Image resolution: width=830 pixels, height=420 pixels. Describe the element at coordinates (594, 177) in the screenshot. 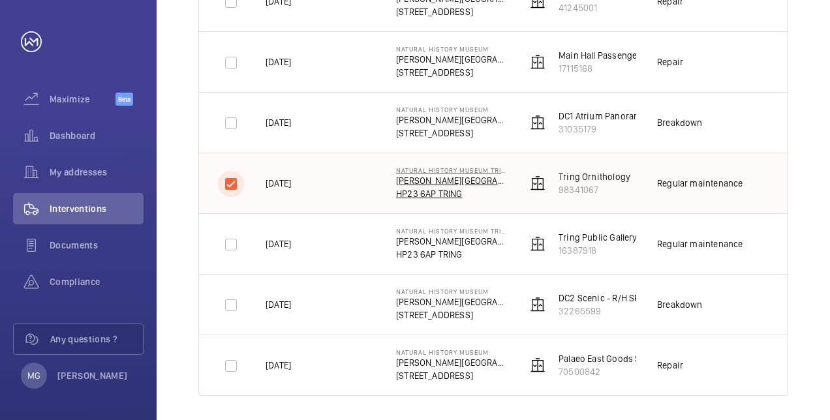

I see `p: Tring Ornithology` at that location.